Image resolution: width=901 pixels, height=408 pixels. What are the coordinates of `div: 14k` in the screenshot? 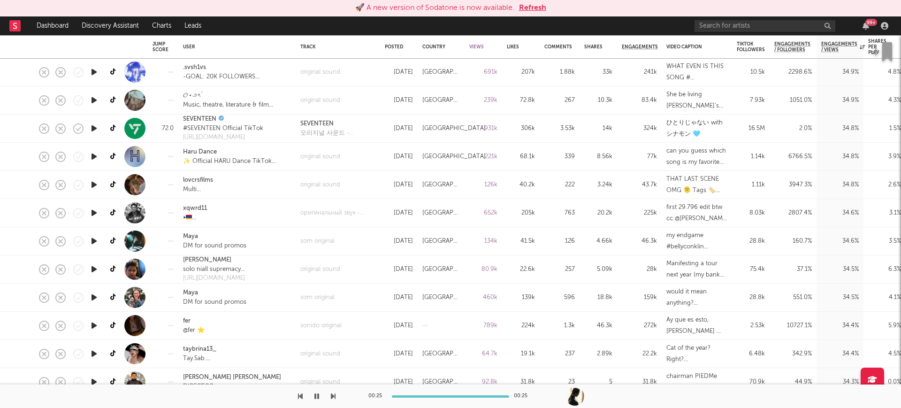 It's located at (599, 129).